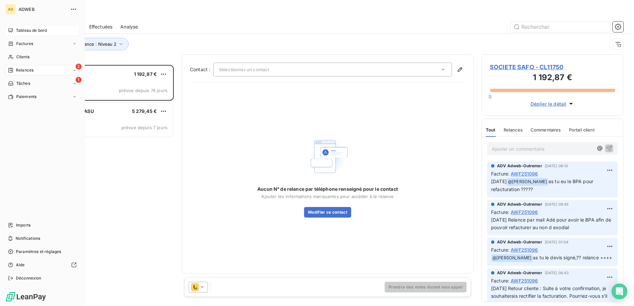  Describe the element at coordinates (144, 128) in the screenshot. I see `span: prévue depuis 7 jours` at that location.